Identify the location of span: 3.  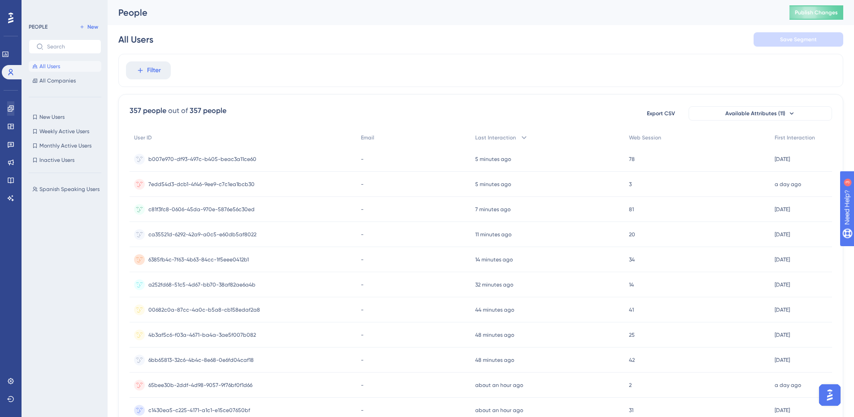
(630, 184).